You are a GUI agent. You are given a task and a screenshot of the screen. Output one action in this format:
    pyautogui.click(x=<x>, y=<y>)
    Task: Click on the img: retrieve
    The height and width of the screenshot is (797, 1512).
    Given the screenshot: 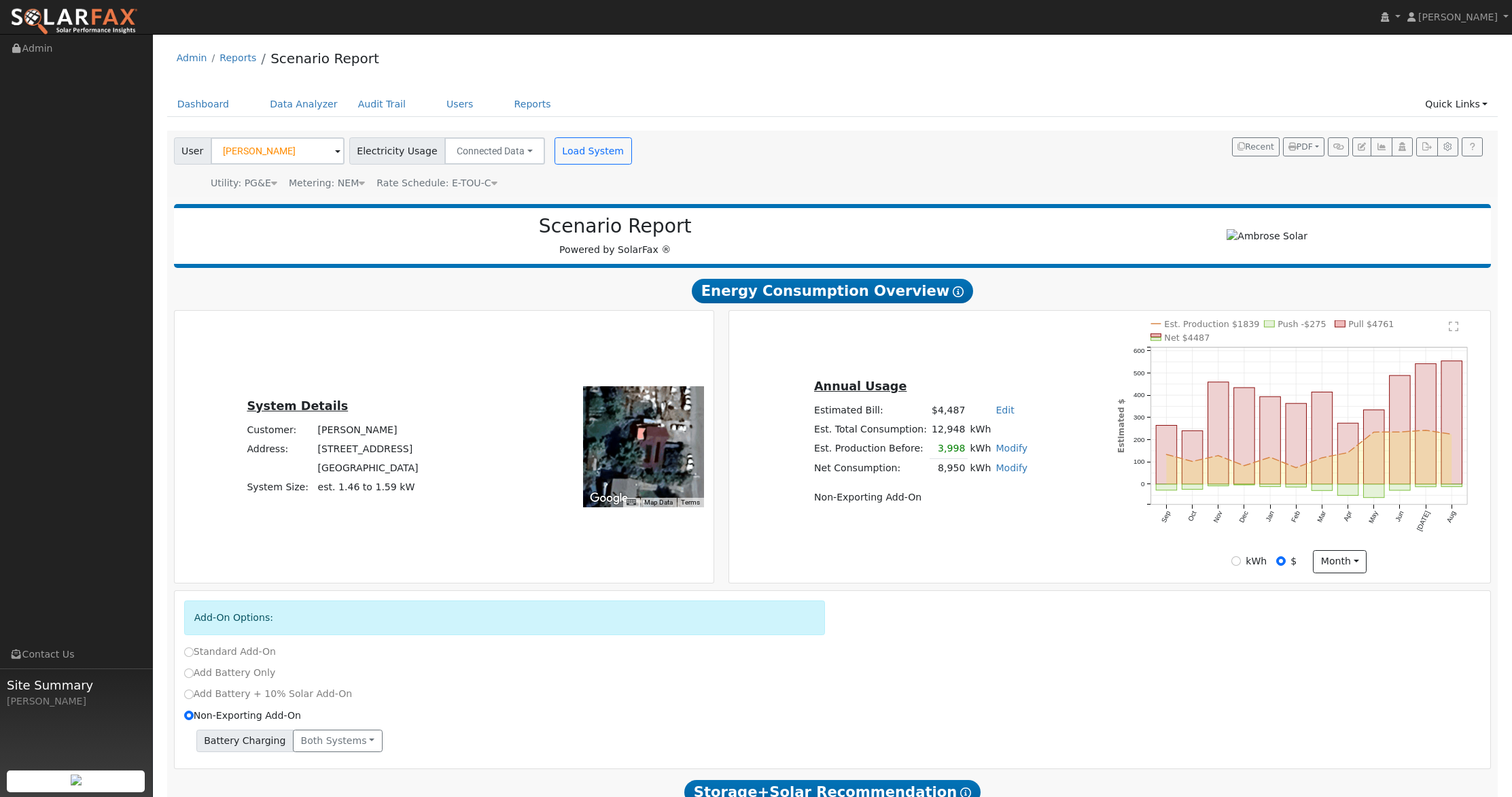 What is the action you would take?
    pyautogui.click(x=76, y=779)
    